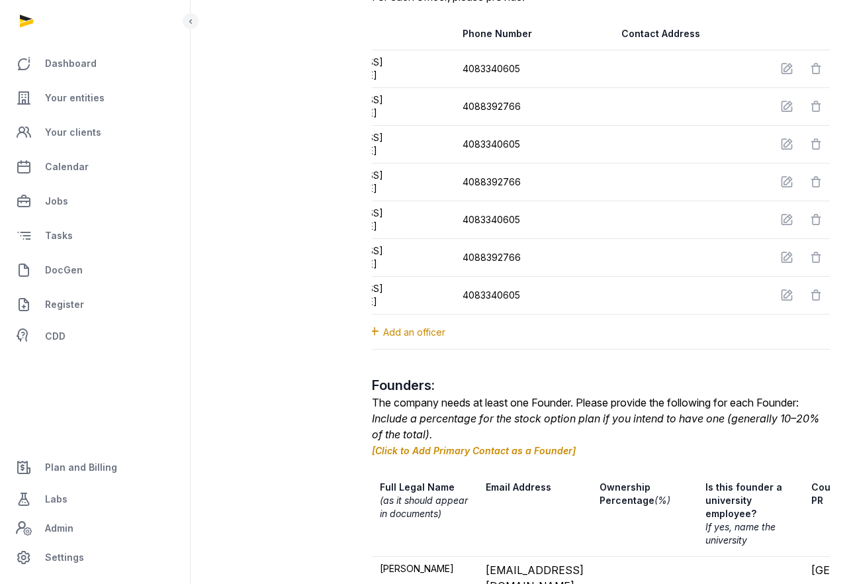 The width and height of the screenshot is (851, 584). I want to click on a: Dashboard, so click(95, 64).